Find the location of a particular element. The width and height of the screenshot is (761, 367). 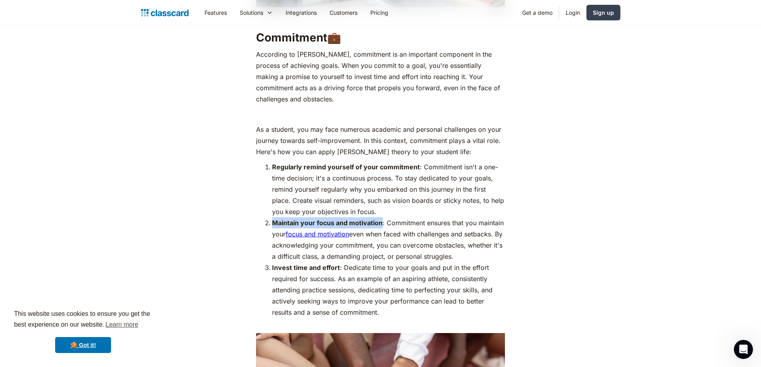

div: cookieconsent is located at coordinates (83, 331).